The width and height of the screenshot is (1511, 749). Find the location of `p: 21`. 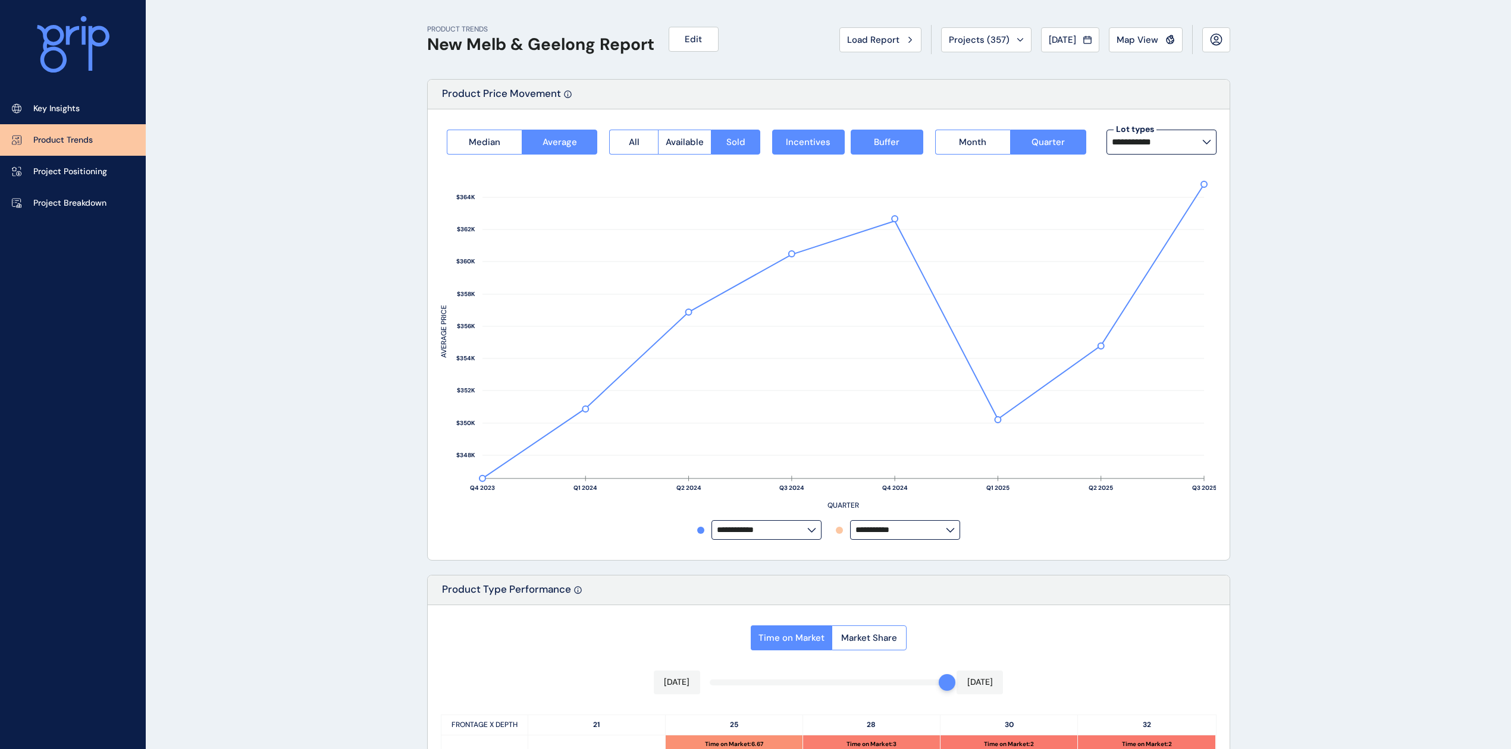

p: 21 is located at coordinates (597, 725).